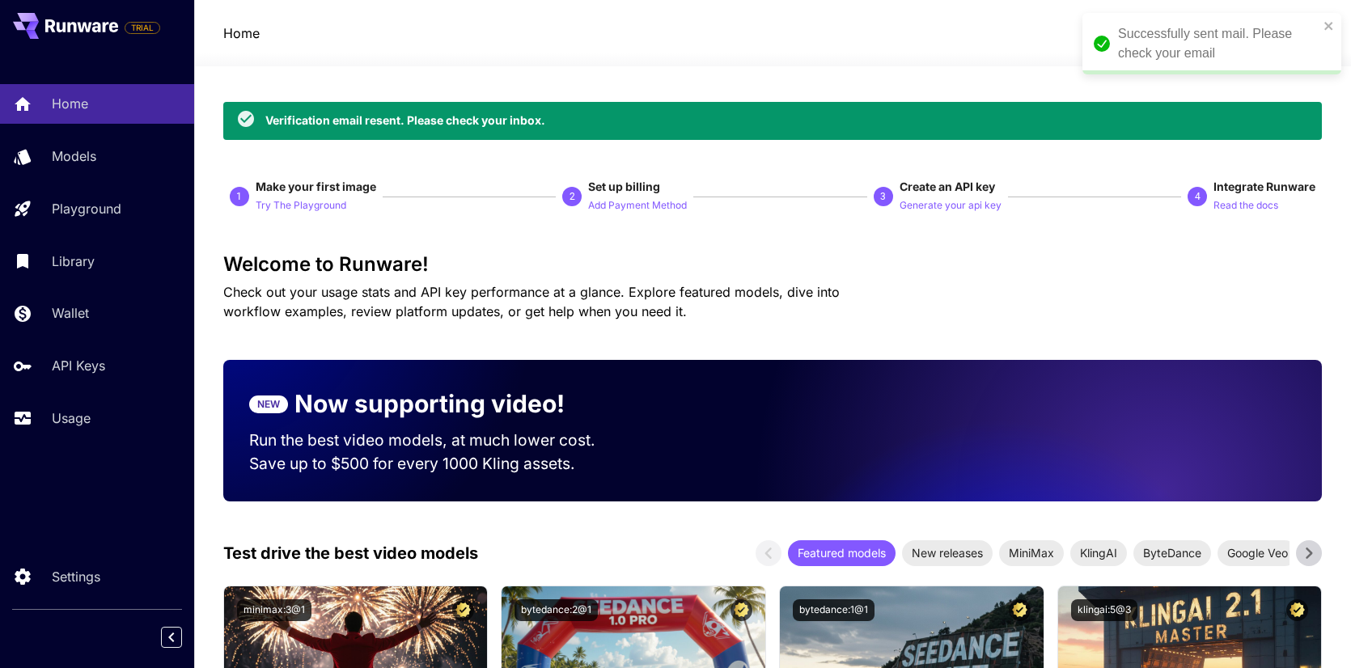 Image resolution: width=1351 pixels, height=668 pixels. I want to click on span: Google Veo, so click(1257, 552).